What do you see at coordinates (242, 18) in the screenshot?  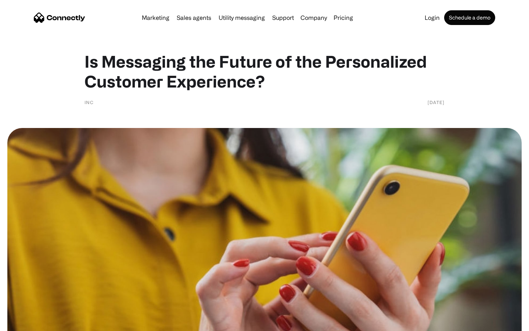 I see `a: Utility messaging` at bounding box center [242, 18].